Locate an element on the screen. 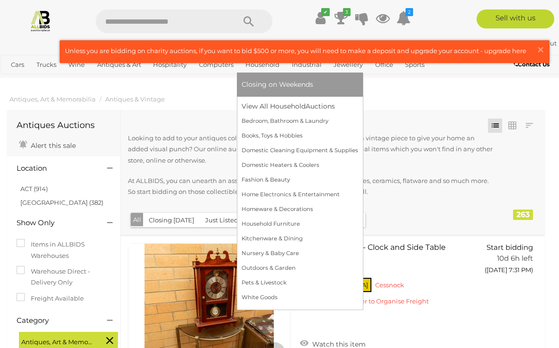 The height and width of the screenshot is (348, 559). label: Freight Available is located at coordinates (50, 298).